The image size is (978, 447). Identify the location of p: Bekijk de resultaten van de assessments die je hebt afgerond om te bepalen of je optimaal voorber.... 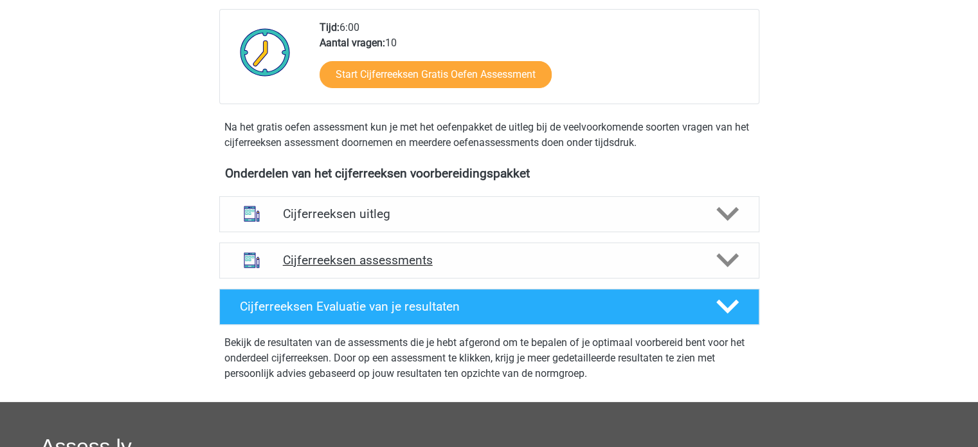
(489, 358).